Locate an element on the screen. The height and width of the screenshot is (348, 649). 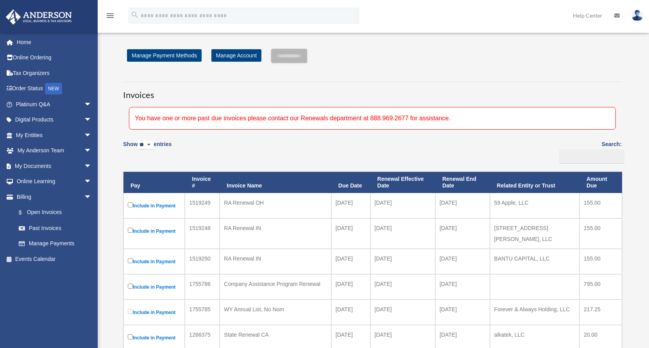
div: WY Annual List, No Nom is located at coordinates (275, 309).